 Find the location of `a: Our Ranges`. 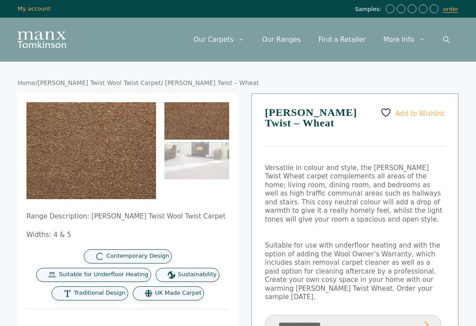

a: Our Ranges is located at coordinates (282, 40).